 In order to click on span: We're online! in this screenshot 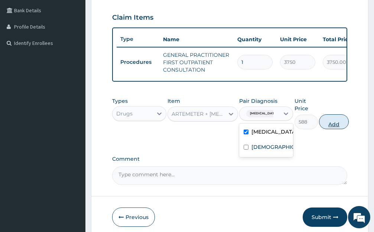, I will do `click(73, 107)`.